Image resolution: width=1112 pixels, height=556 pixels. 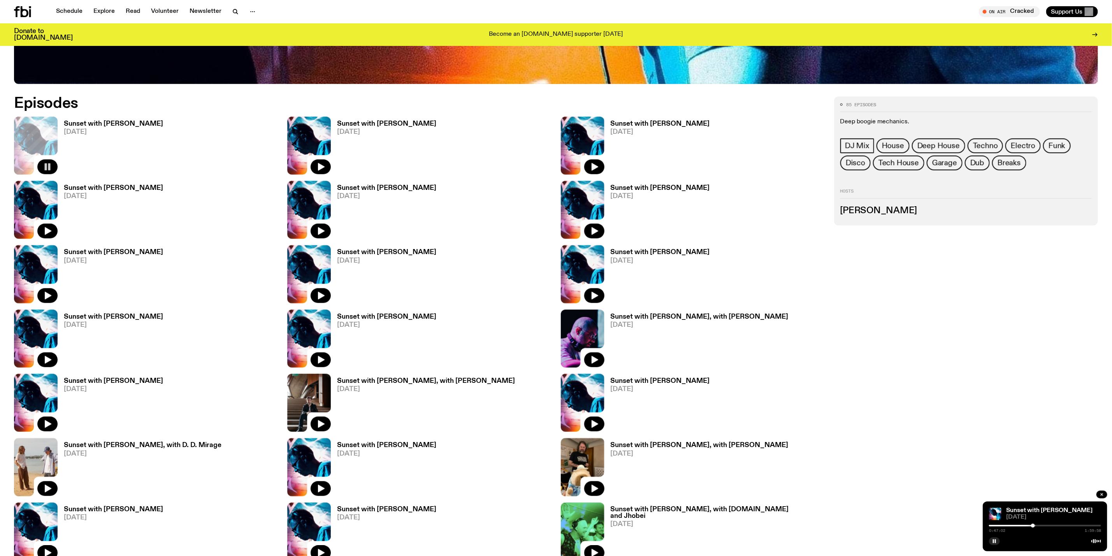 What do you see at coordinates (1093, 531) in the screenshot?
I see `span: 1:59:58` at bounding box center [1093, 531].